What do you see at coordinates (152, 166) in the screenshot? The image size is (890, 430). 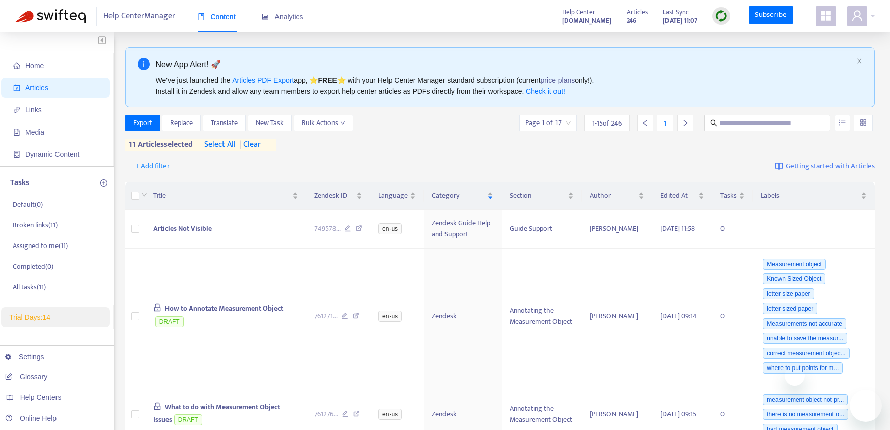 I see `span: + Add filter` at bounding box center [152, 166].